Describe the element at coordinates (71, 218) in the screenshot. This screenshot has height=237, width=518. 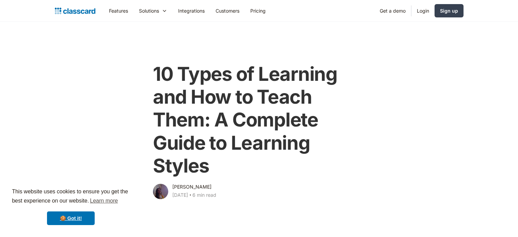
I see `a: dismiss cookie message` at that location.